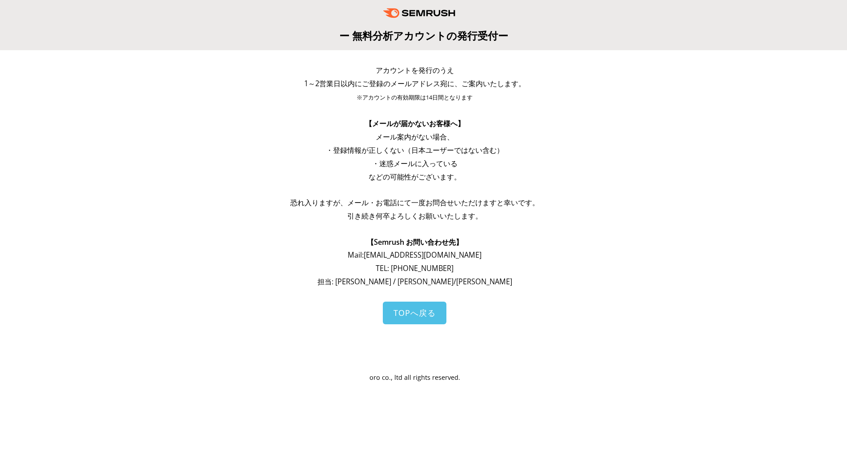 This screenshot has width=847, height=458. What do you see at coordinates (415, 164) in the screenshot?
I see `span: ・迷惑メールに入っている` at bounding box center [415, 164].